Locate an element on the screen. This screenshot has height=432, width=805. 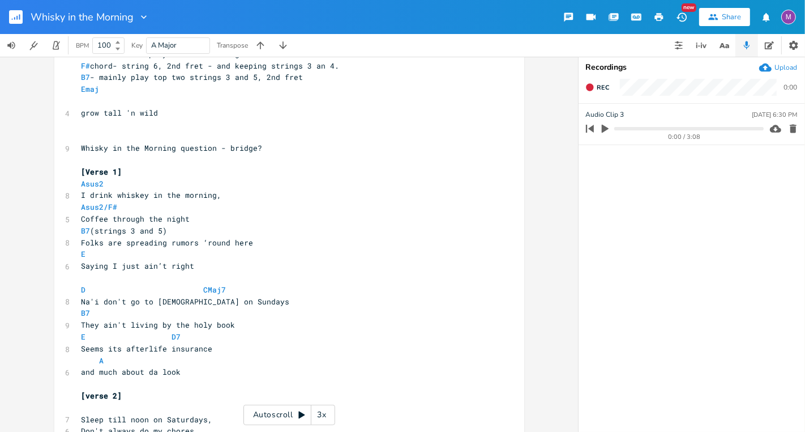
div: Share is located at coordinates (732, 17).